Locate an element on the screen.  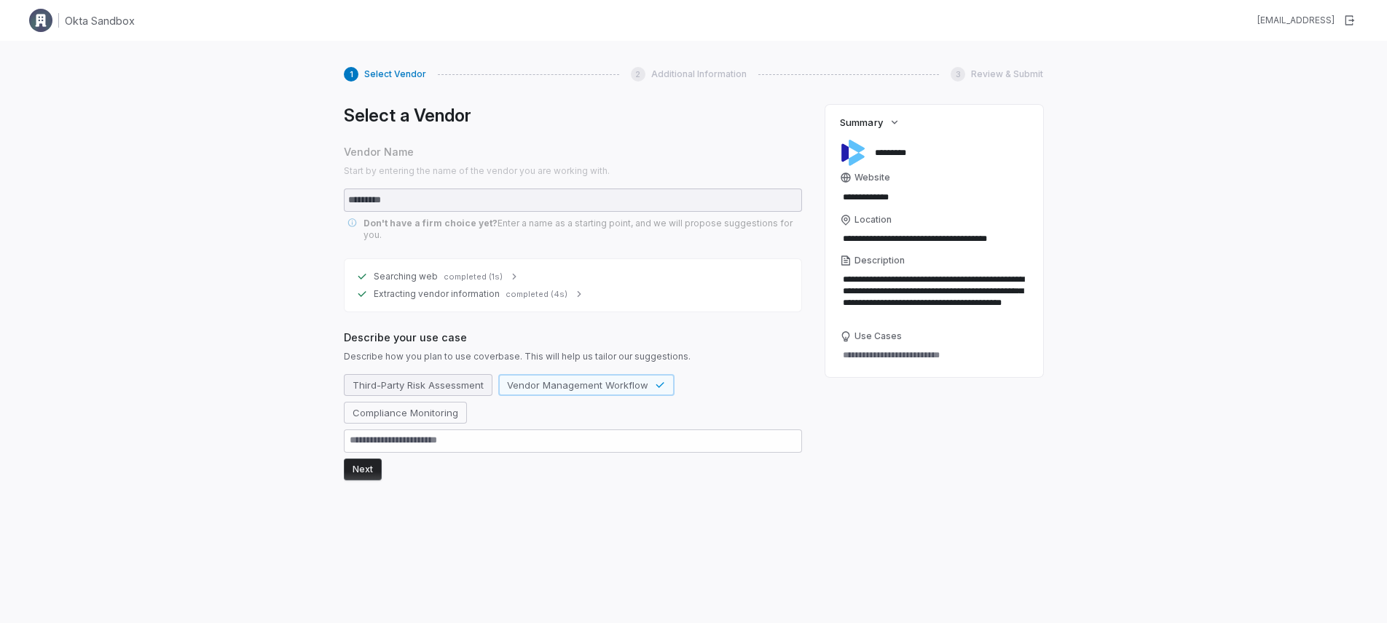
button: Vendor Management Workflow is located at coordinates (586, 385).